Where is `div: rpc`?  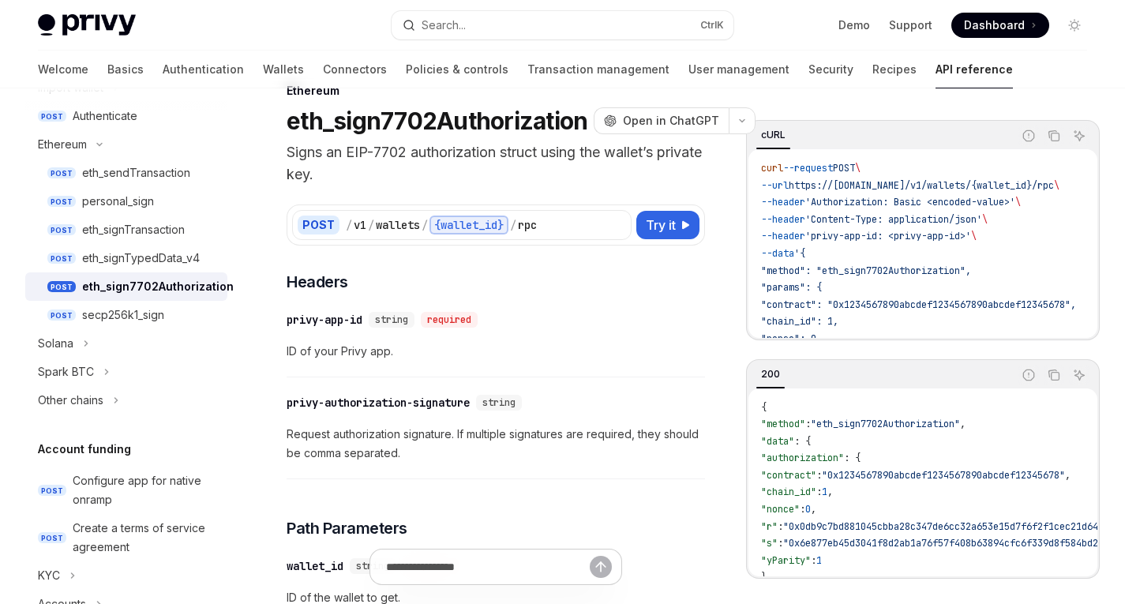
div: rpc is located at coordinates (528, 225).